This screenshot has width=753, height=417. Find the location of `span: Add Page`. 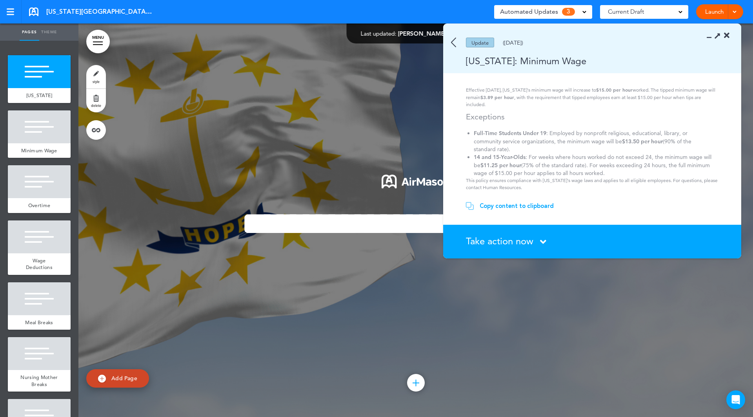

span: Add Page is located at coordinates (124, 379).